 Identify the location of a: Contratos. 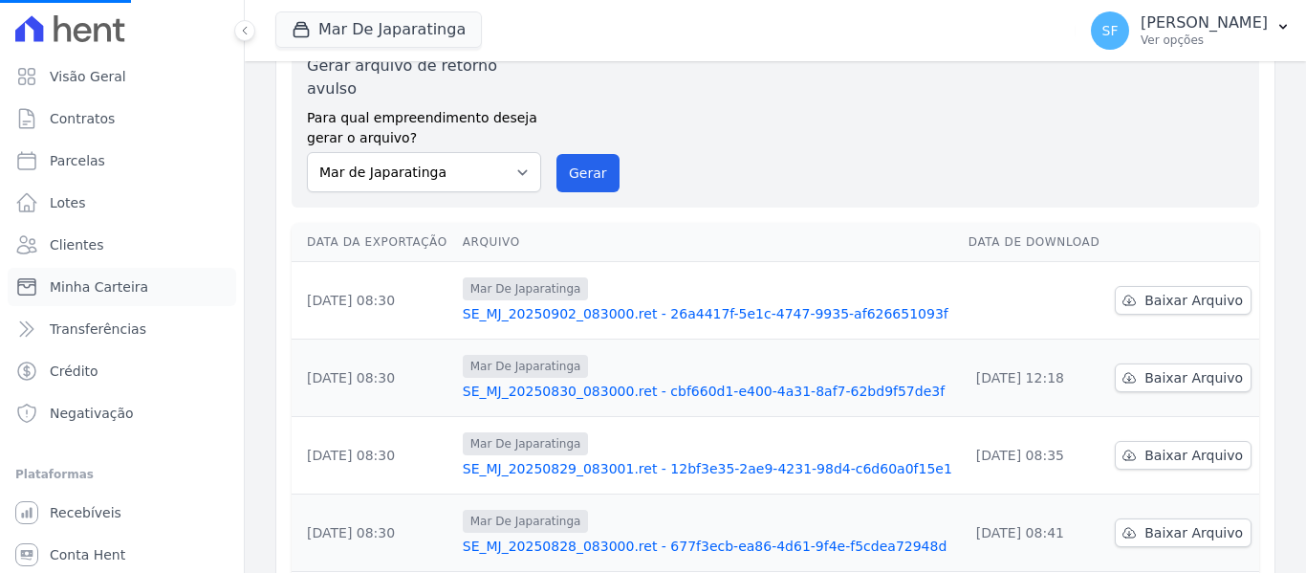
(121, 119).